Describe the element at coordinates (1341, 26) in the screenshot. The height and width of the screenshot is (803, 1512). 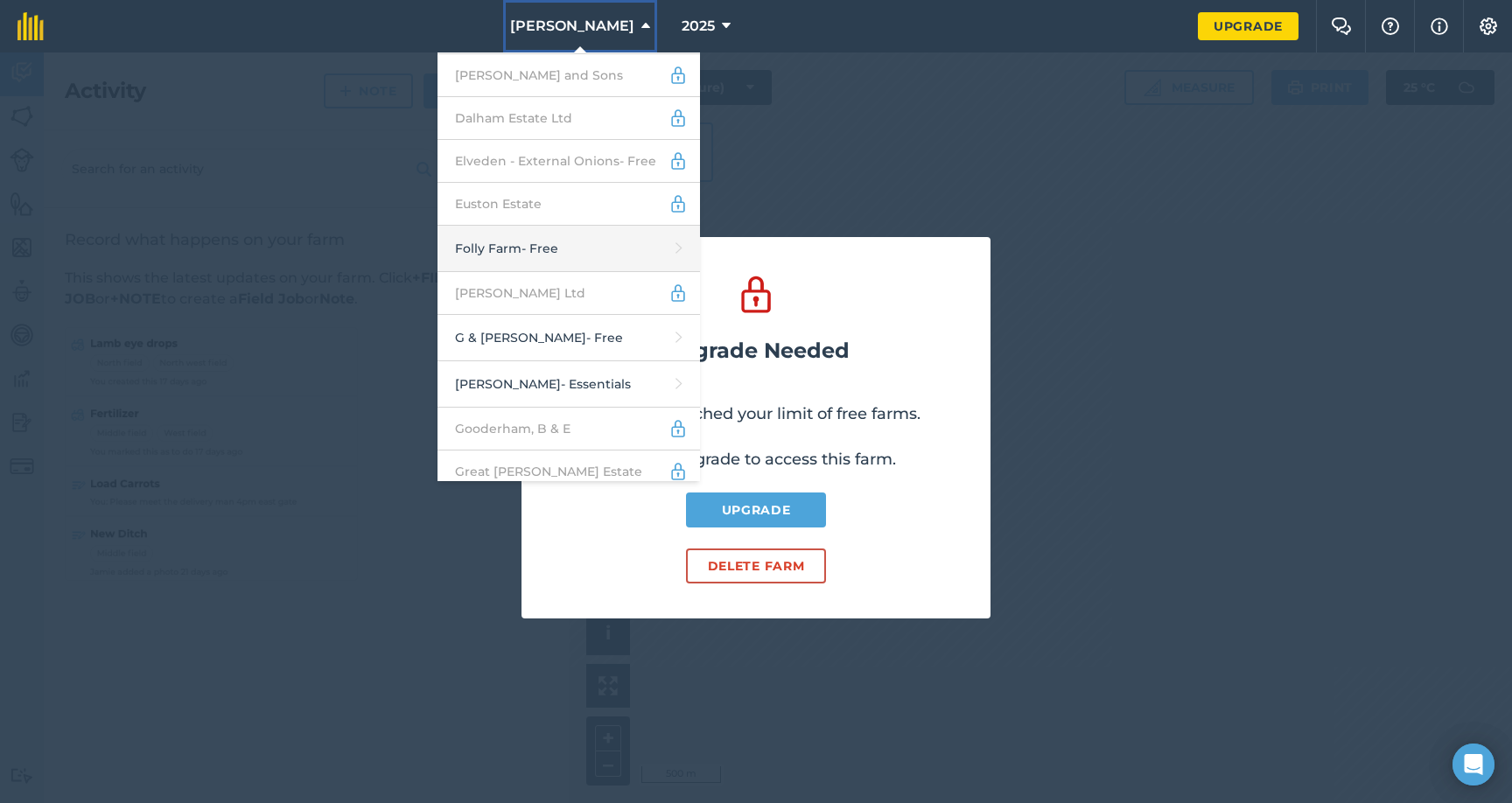
I see `img: Two speech bubbles overlapping with the left bubble in the forefront` at that location.